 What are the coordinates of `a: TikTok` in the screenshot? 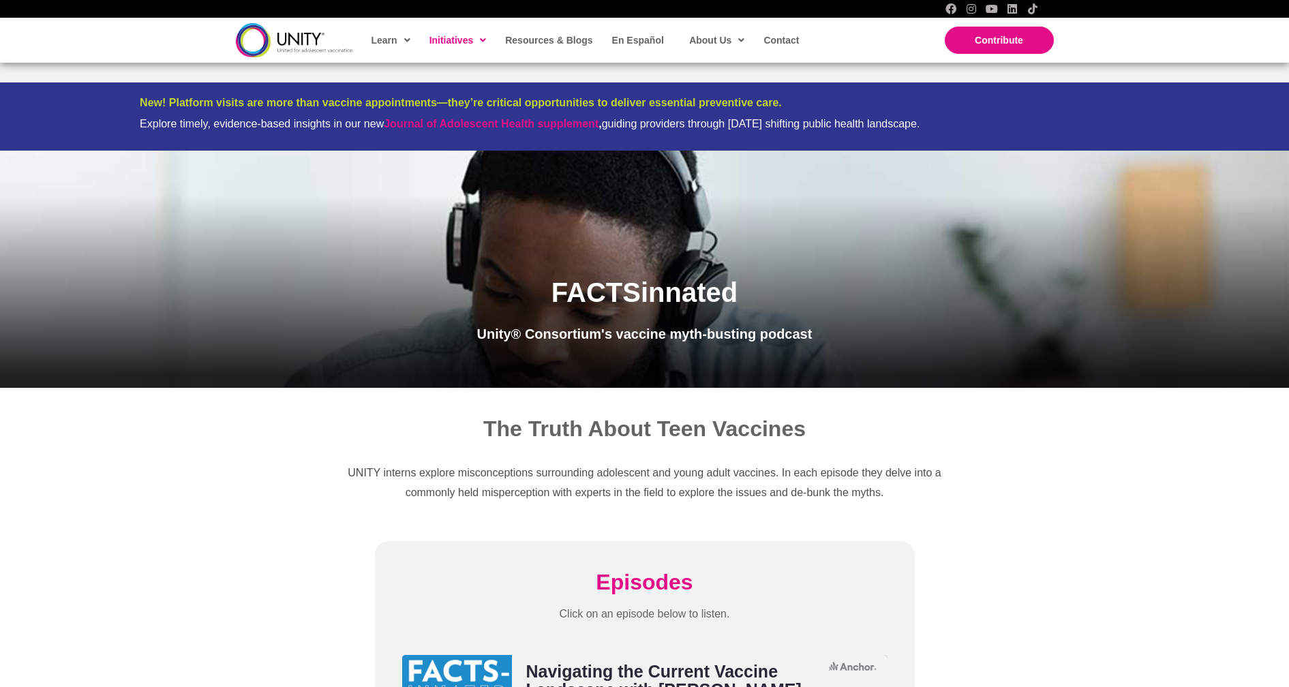 It's located at (1033, 9).